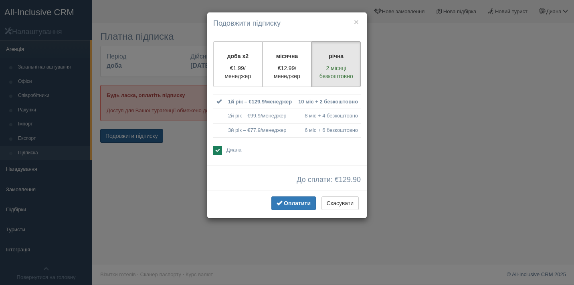  What do you see at coordinates (349, 179) in the screenshot?
I see `span: 129.90` at bounding box center [349, 179].